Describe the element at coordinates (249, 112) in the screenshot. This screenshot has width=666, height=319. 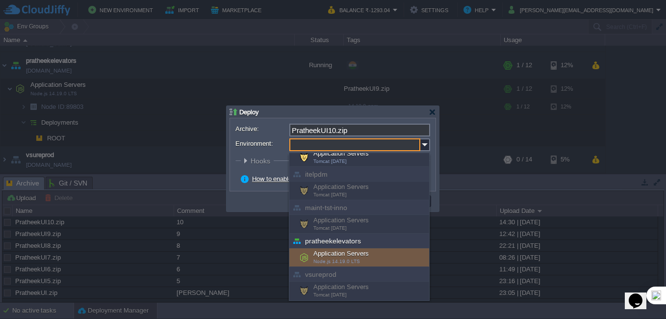
I see `span: Deploy` at that location.